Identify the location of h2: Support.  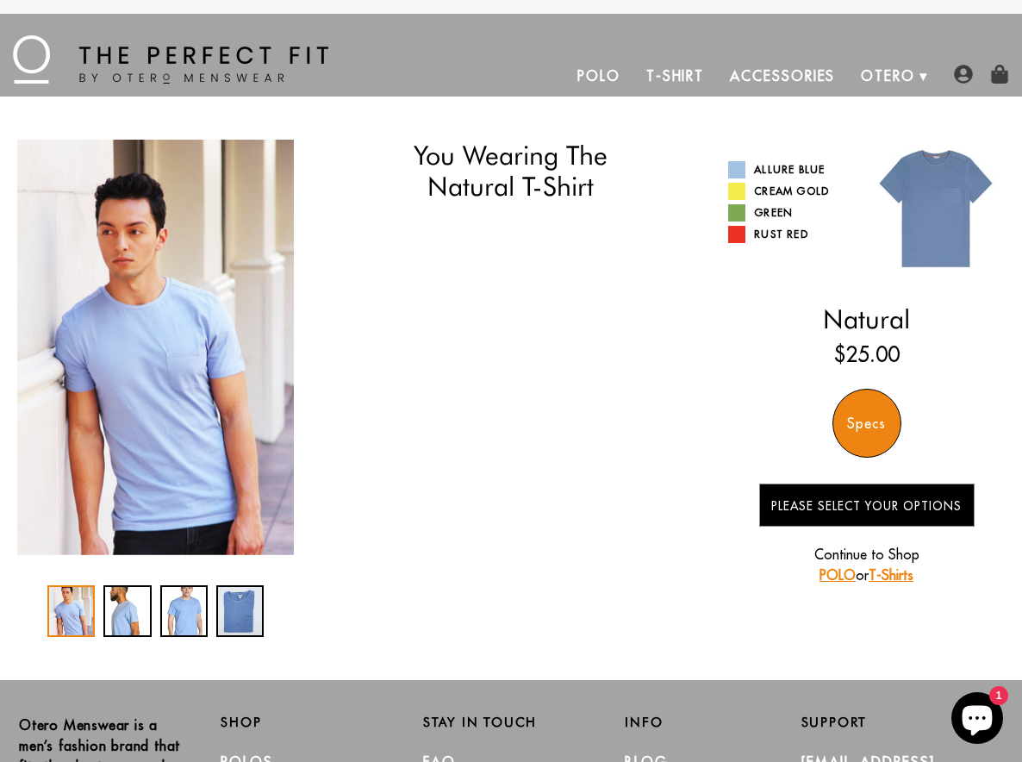
(902, 722).